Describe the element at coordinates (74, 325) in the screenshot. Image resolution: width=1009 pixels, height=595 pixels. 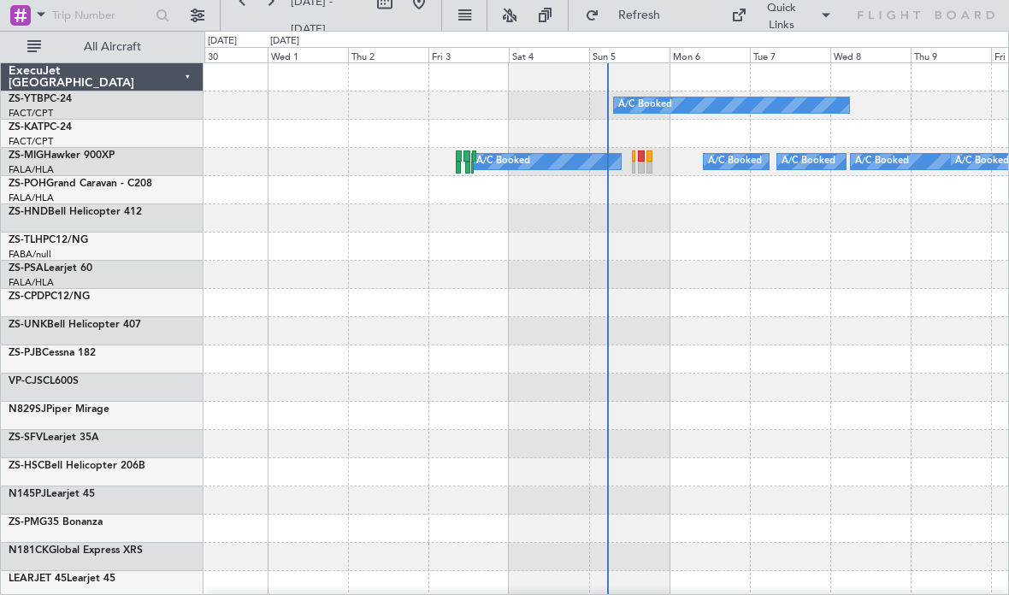
I see `a: ZS-UNKBell Helicopter 407` at that location.